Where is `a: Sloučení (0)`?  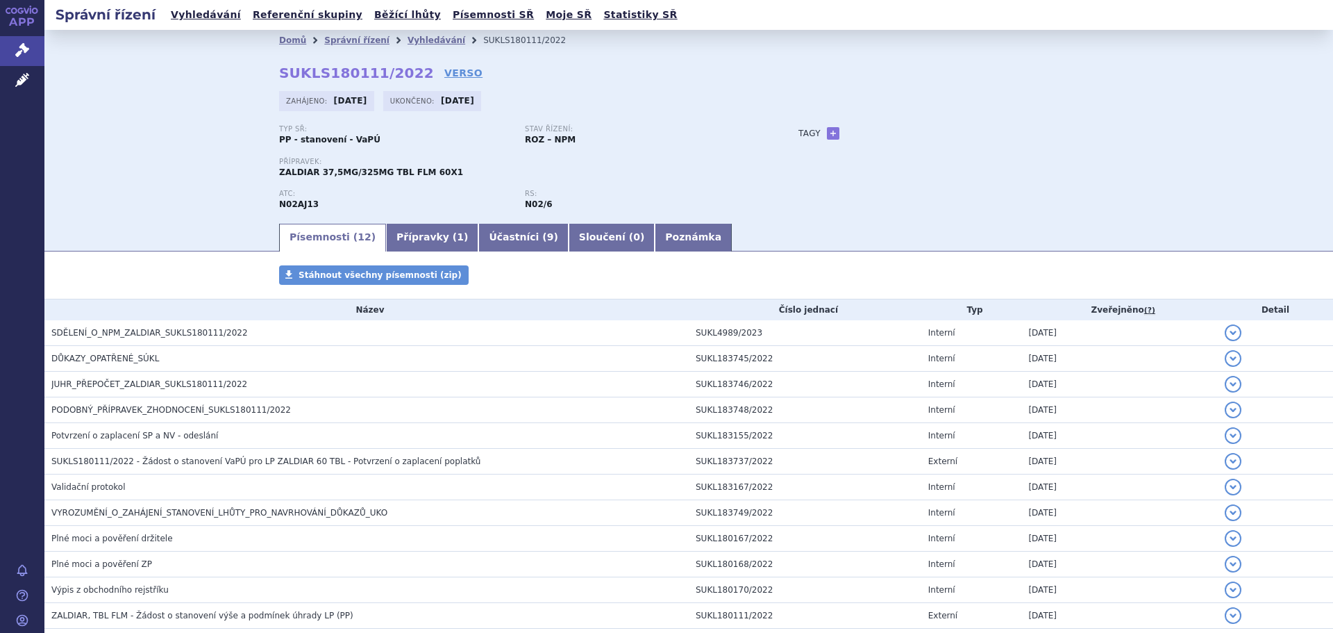
a: Sloučení (0) is located at coordinates (612, 237).